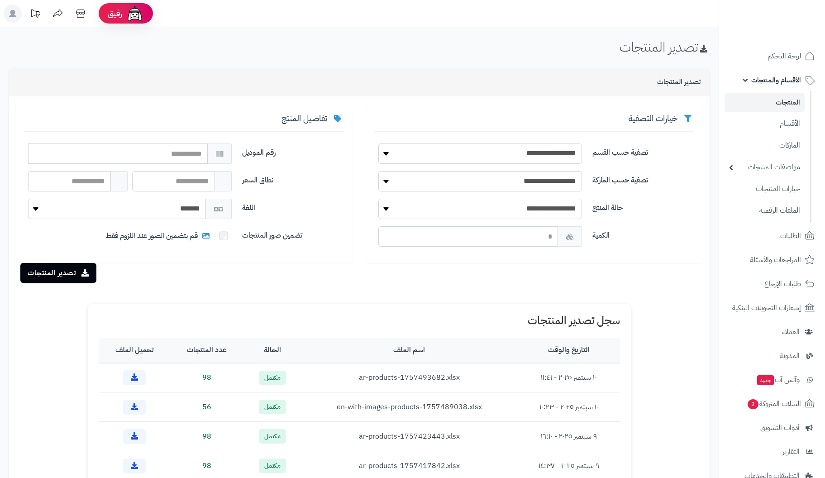  Describe the element at coordinates (207, 407) in the screenshot. I see `td: 56` at that location.